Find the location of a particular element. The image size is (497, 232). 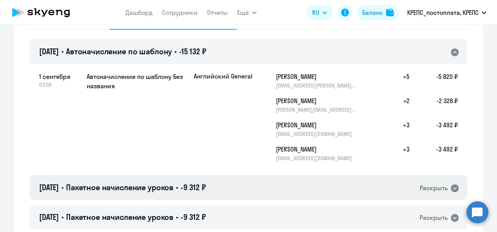

span: RU is located at coordinates (315, 12).